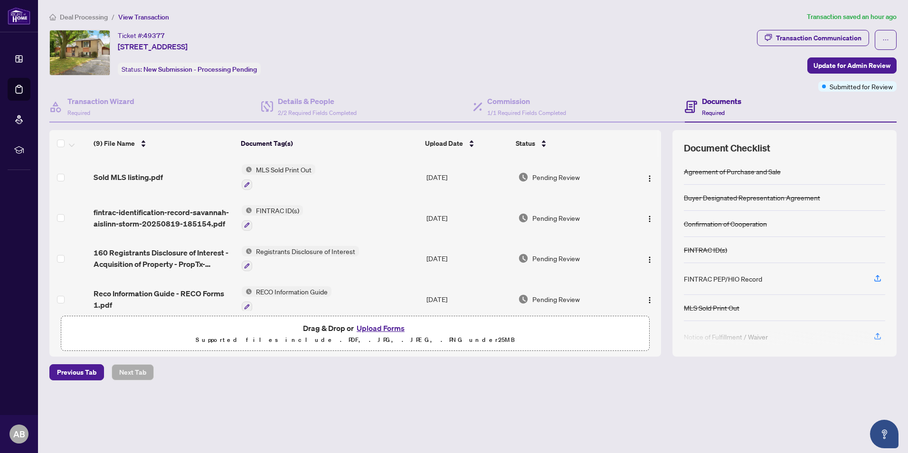 The image size is (908, 453). Describe the element at coordinates (133, 372) in the screenshot. I see `button: Next Tab` at that location.